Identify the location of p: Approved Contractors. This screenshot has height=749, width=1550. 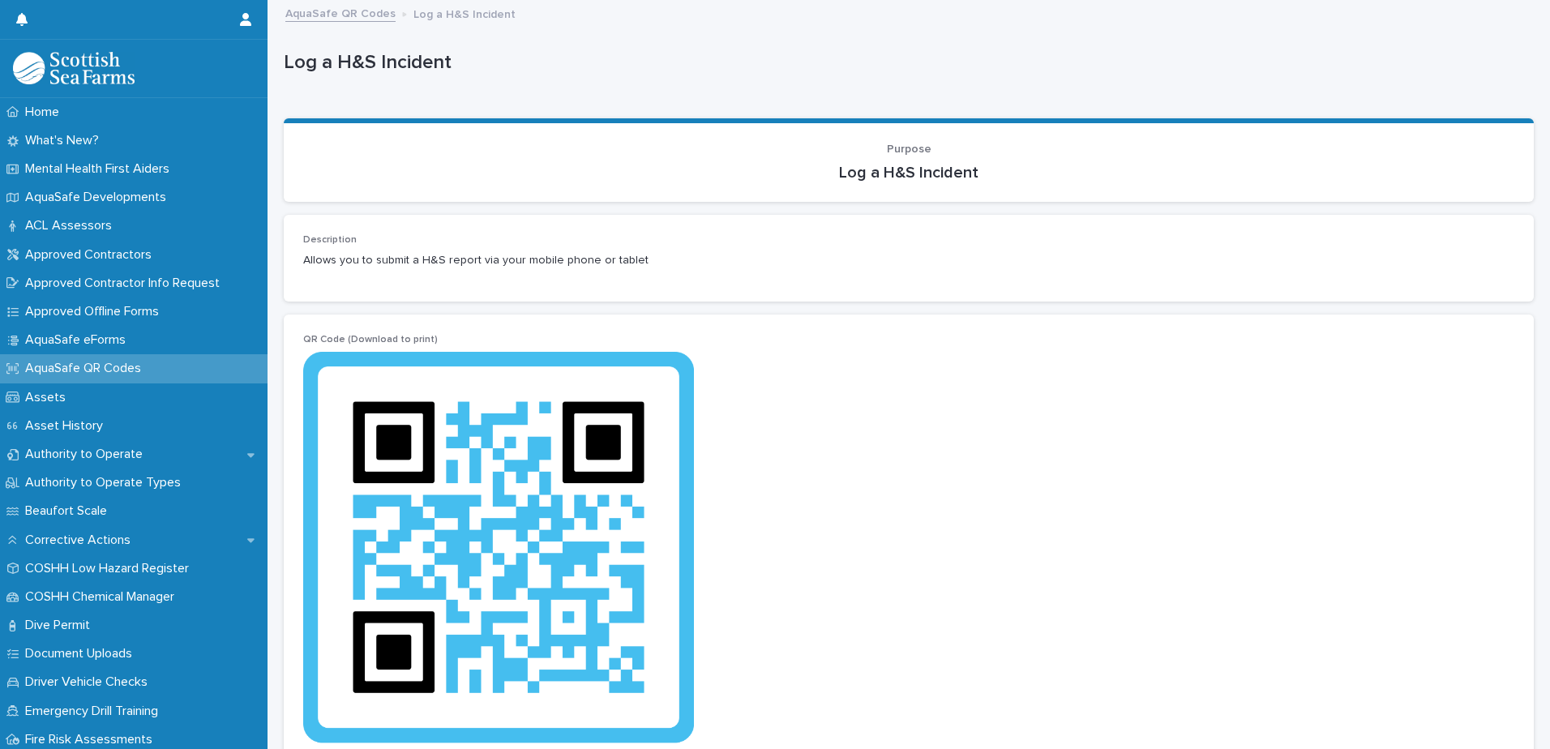
(92, 254).